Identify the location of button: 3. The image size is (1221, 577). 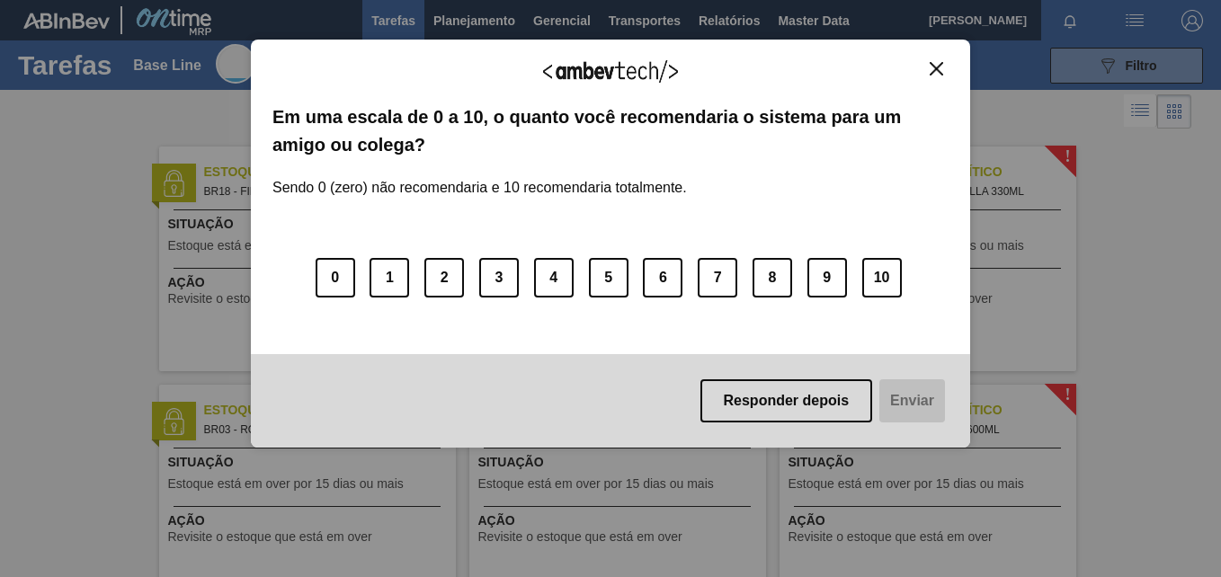
(499, 278).